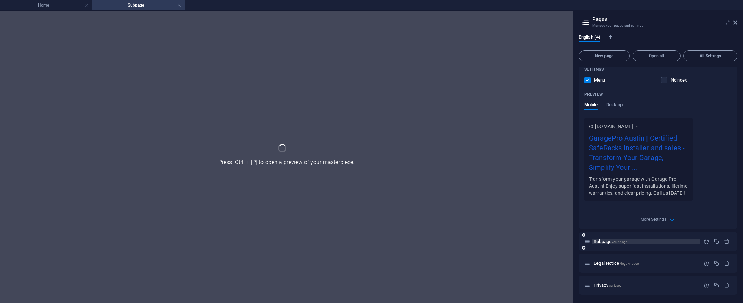  Describe the element at coordinates (604, 56) in the screenshot. I see `button: New page` at that location.